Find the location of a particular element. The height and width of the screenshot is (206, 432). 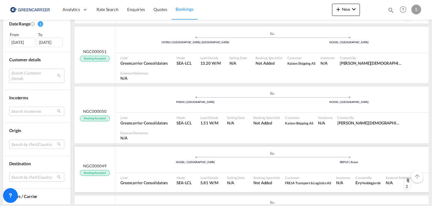

span: Veddegjerde is located at coordinates (371, 182).